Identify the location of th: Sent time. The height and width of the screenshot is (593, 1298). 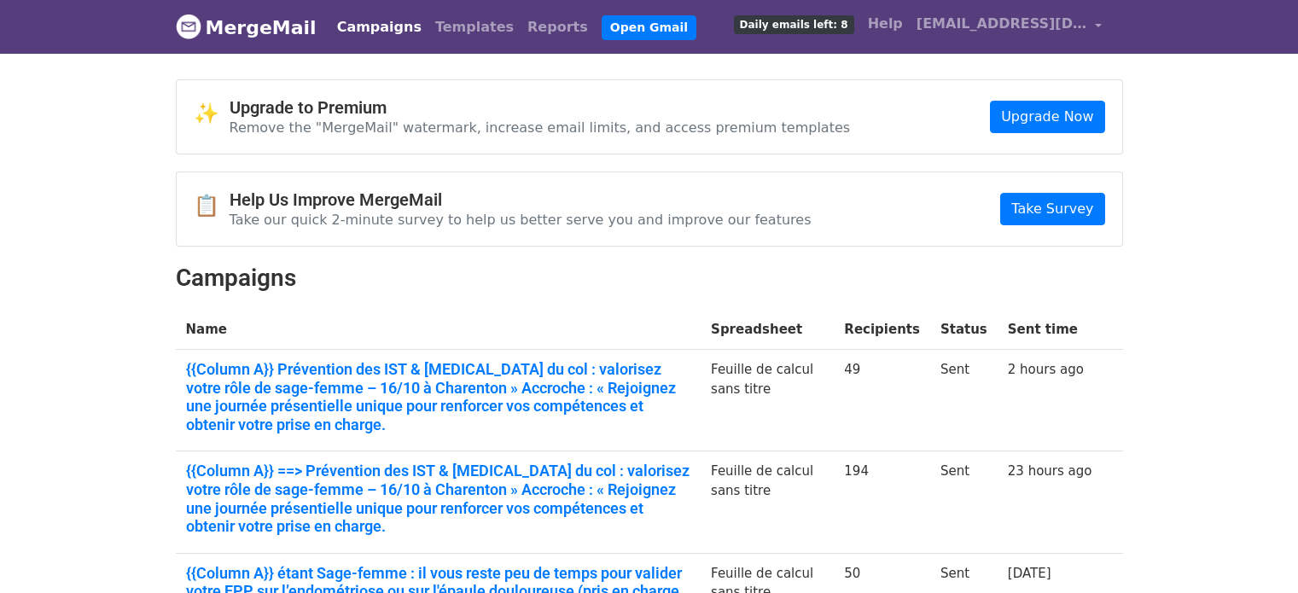
(1049, 329).